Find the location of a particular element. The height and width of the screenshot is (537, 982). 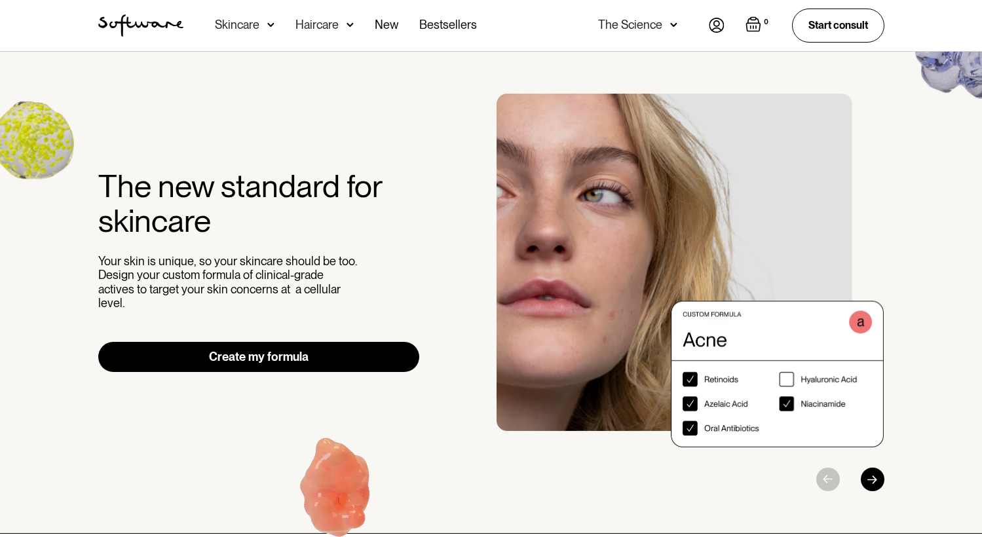

div: Skincare is located at coordinates (237, 25).